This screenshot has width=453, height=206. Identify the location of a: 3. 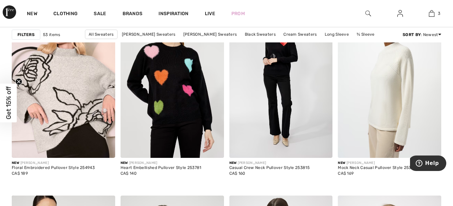
(432, 13).